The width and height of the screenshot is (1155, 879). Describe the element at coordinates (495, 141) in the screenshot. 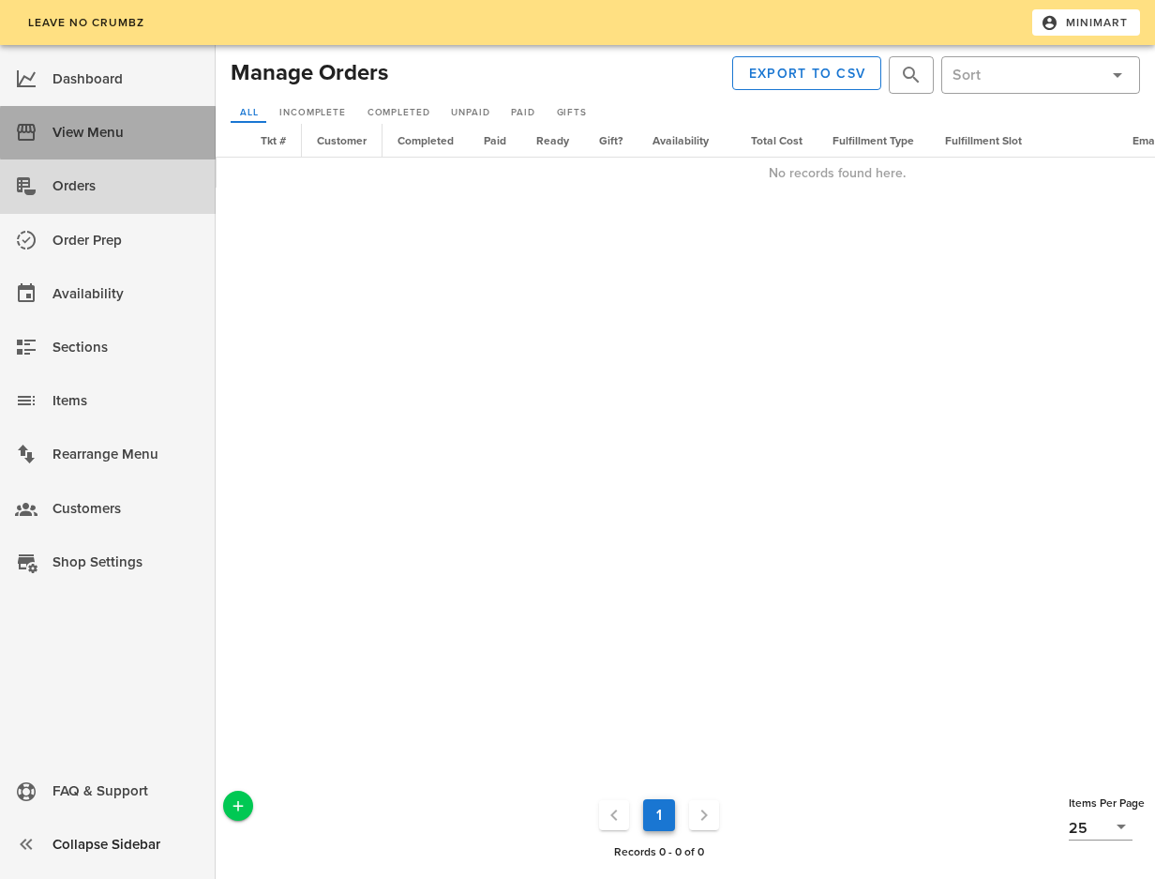

I see `th: Paid` at that location.